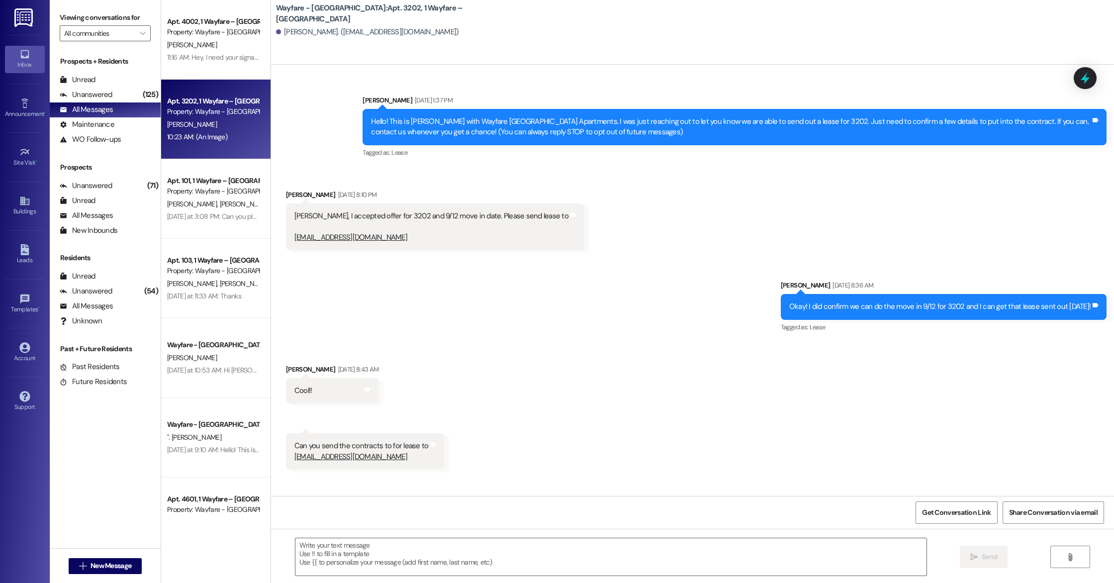  What do you see at coordinates (105, 349) in the screenshot?
I see `div: Past + Future Residents` at bounding box center [105, 349].